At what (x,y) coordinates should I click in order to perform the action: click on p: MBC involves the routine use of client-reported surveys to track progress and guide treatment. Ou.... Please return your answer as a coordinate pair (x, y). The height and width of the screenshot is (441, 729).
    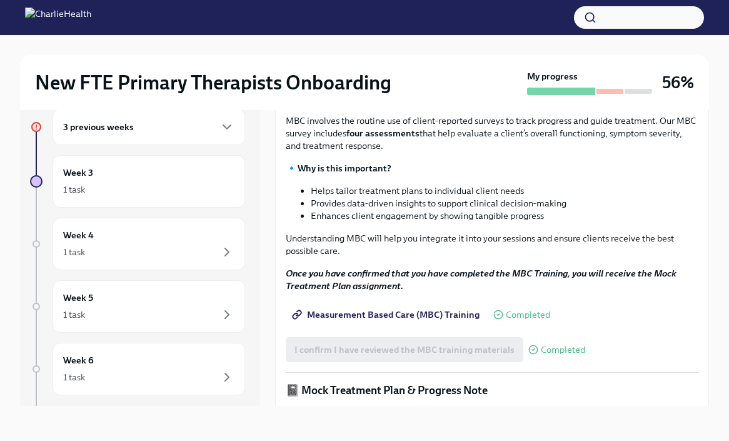
    Looking at the image, I should click on (492, 133).